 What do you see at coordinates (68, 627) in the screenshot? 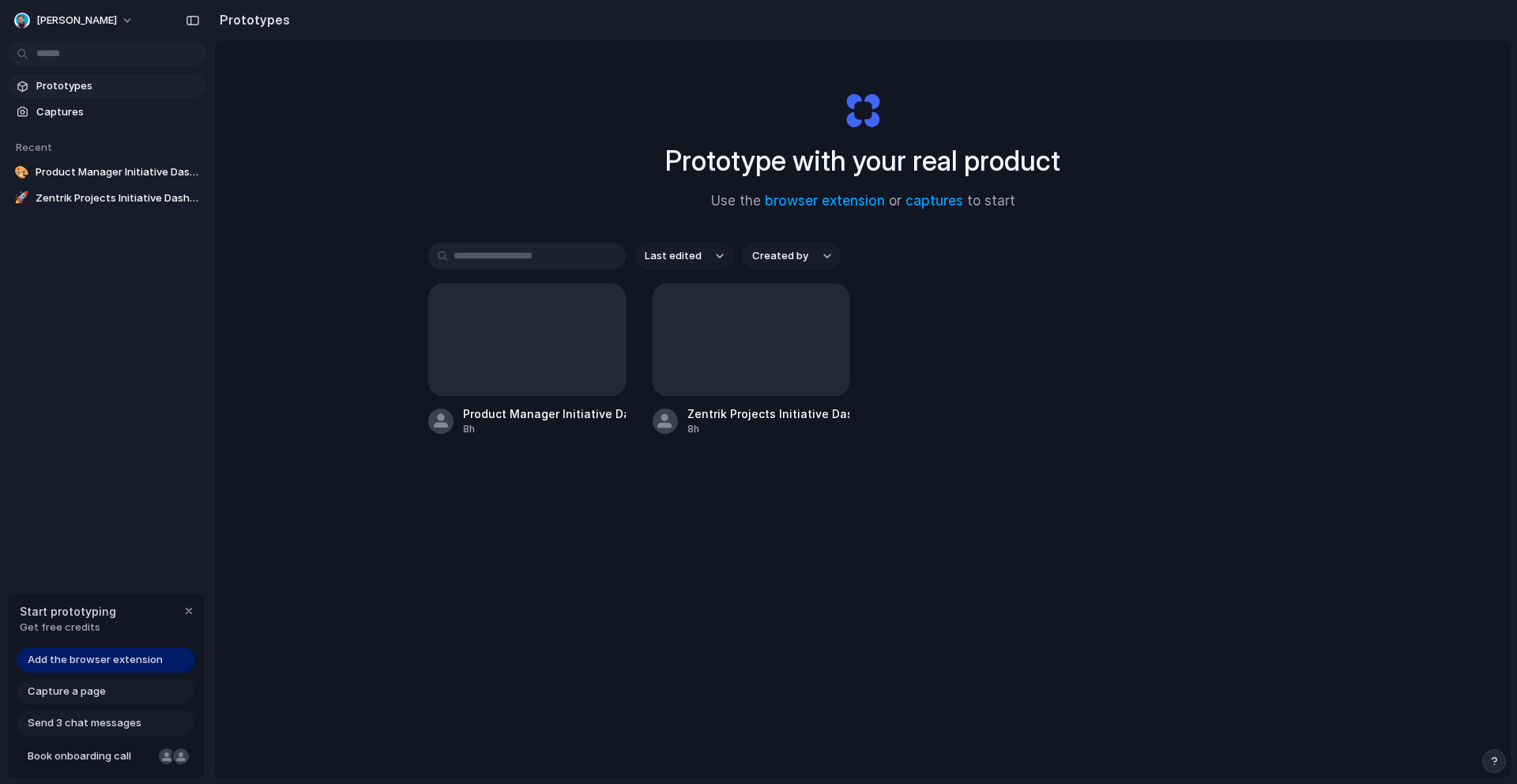
I see `span: Get free credits` at bounding box center [68, 627].